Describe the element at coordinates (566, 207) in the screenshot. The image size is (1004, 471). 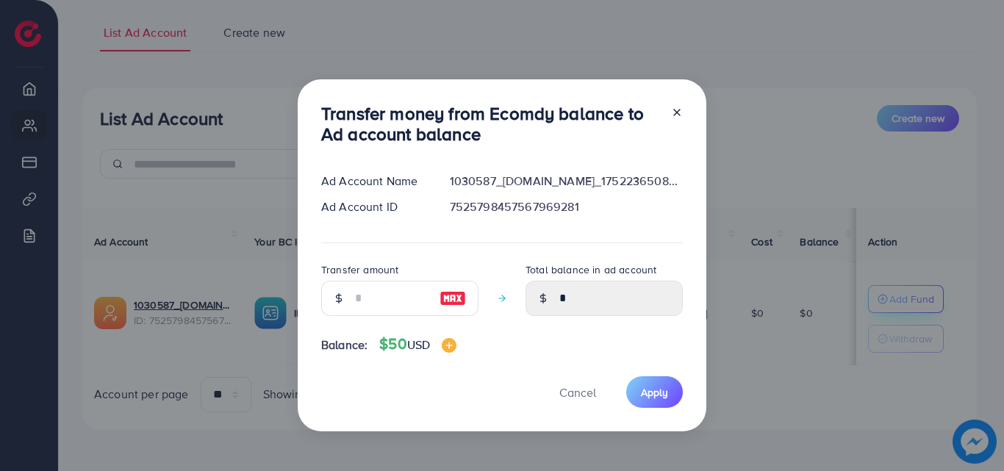
I see `div: 7525798457567969281` at that location.